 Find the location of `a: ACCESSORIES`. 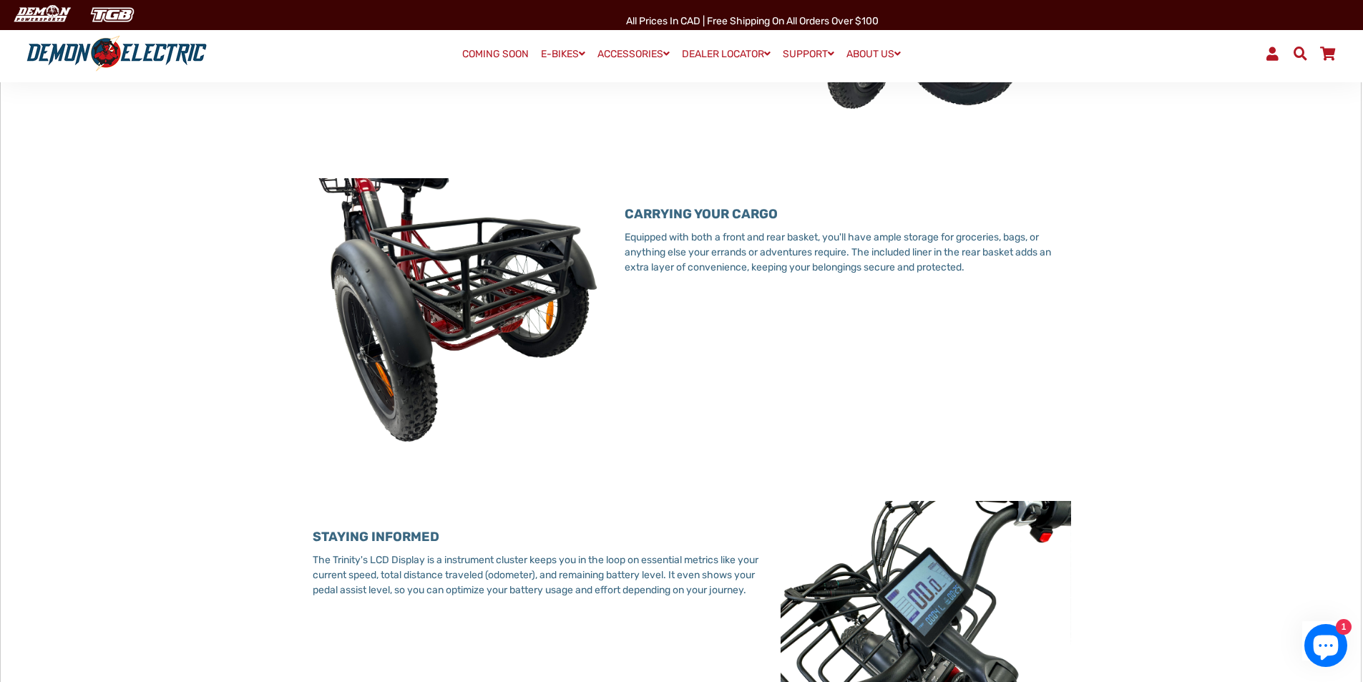

a: ACCESSORIES is located at coordinates (633, 54).